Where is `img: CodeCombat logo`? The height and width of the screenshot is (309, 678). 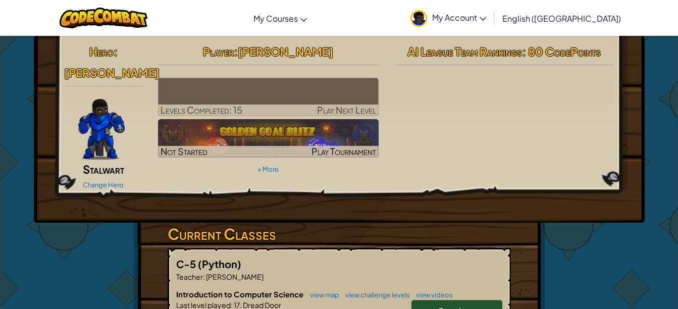
img: CodeCombat logo is located at coordinates (103, 18).